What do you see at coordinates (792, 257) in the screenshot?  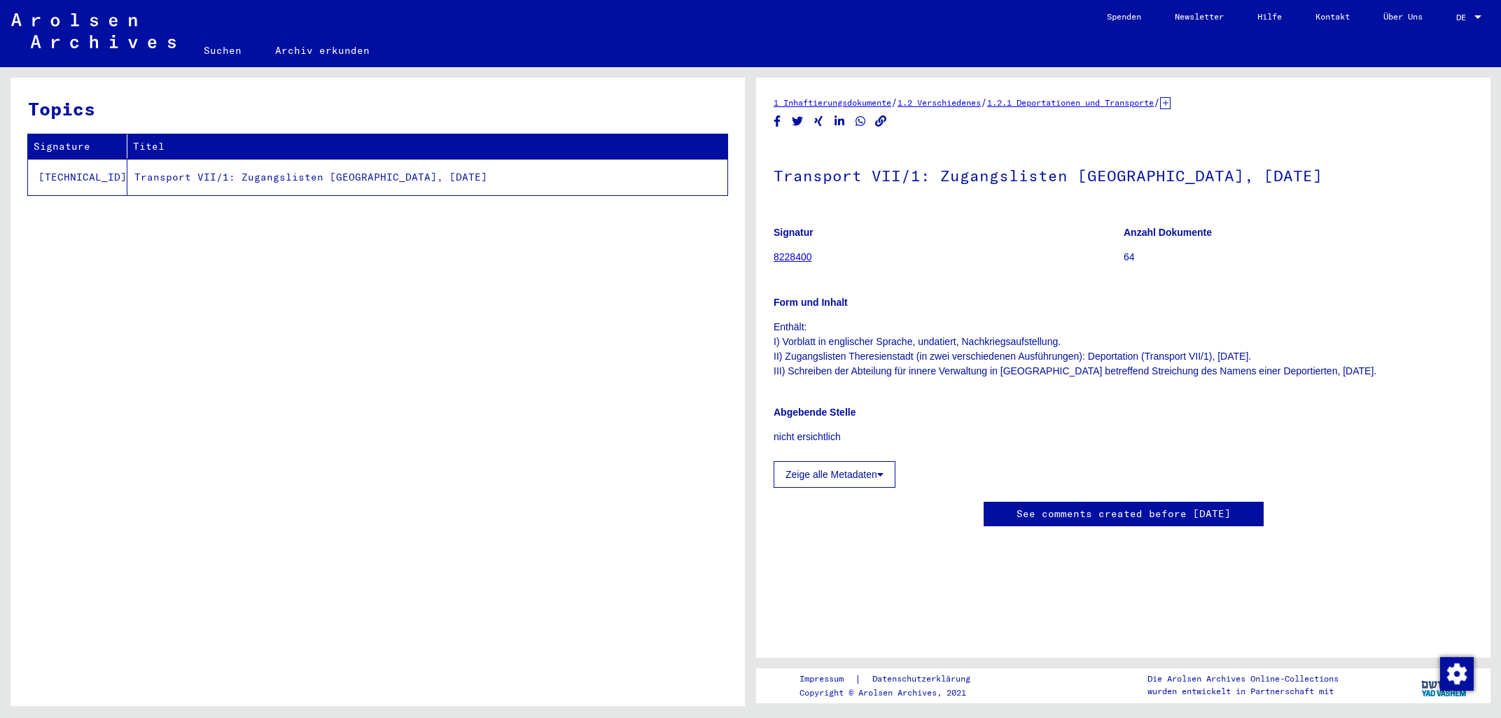 I see `a: 8228400` at bounding box center [792, 257].